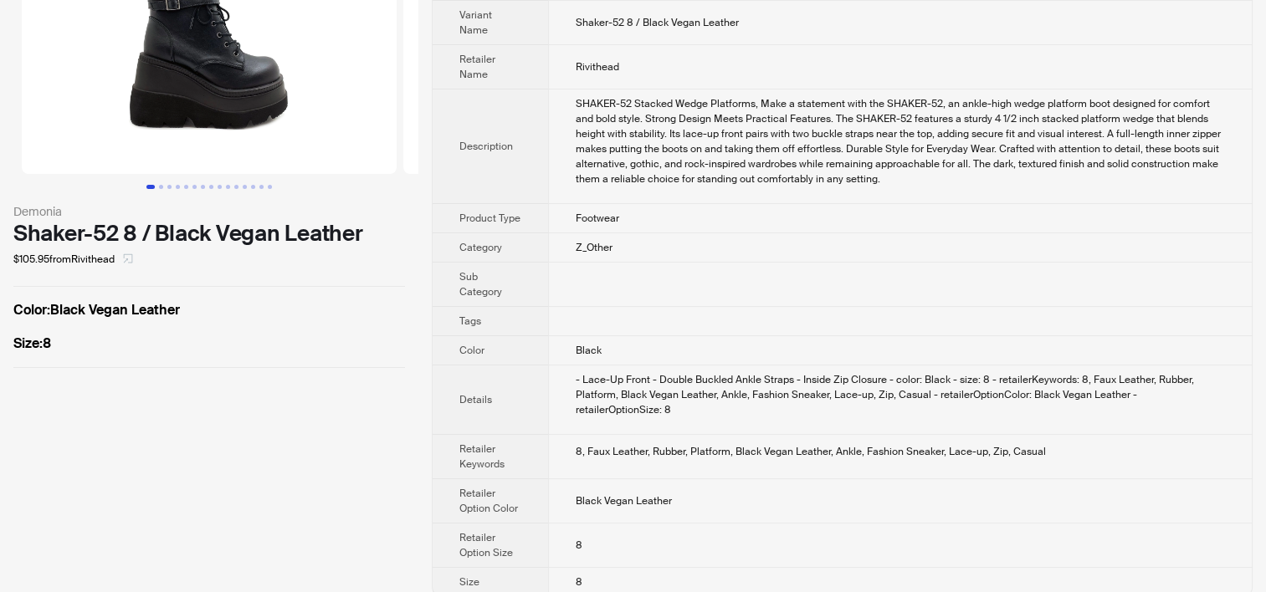 The width and height of the screenshot is (1266, 592). What do you see at coordinates (151, 187) in the screenshot?
I see `button: Go to slide 1` at bounding box center [151, 187].